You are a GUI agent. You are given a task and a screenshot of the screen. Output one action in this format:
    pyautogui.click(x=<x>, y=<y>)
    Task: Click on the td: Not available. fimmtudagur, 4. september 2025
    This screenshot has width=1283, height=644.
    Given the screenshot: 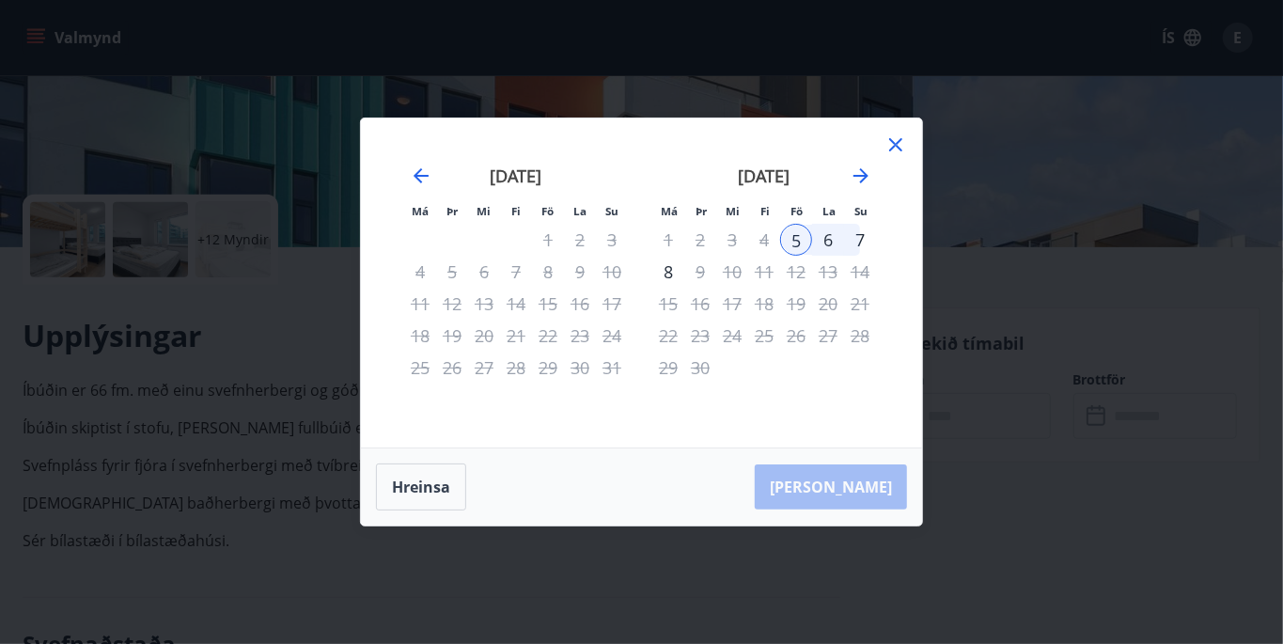 What is the action you would take?
    pyautogui.click(x=764, y=240)
    